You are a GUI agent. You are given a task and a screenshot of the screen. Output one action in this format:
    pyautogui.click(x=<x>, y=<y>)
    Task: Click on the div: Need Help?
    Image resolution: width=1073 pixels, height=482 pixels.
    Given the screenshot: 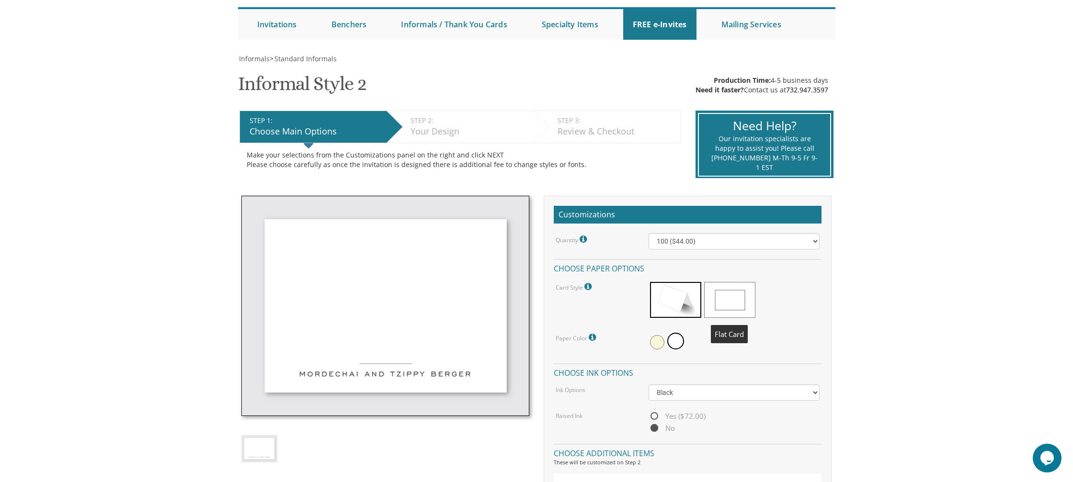 What is the action you would take?
    pyautogui.click(x=764, y=126)
    